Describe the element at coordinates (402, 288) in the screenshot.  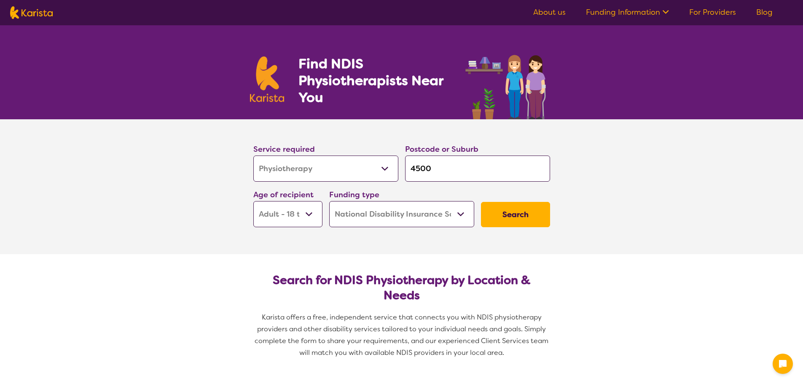
I see `h2: Search for NDIS Physiotherapy by Location & Needs` at that location.